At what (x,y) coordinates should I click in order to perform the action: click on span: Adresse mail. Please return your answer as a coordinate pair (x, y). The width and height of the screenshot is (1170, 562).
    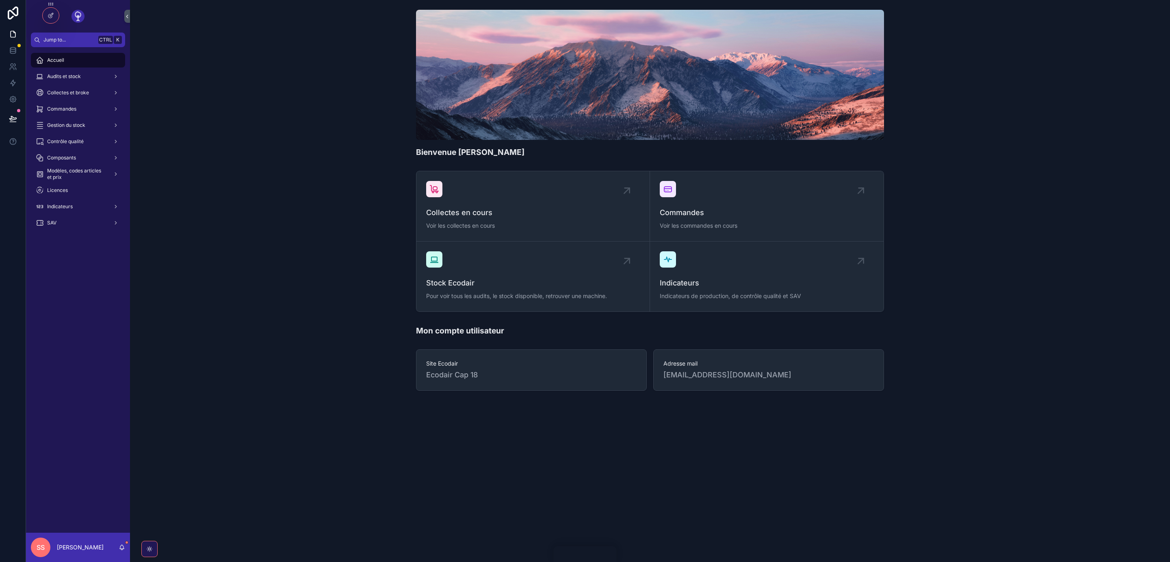
    Looking at the image, I should click on (769, 363).